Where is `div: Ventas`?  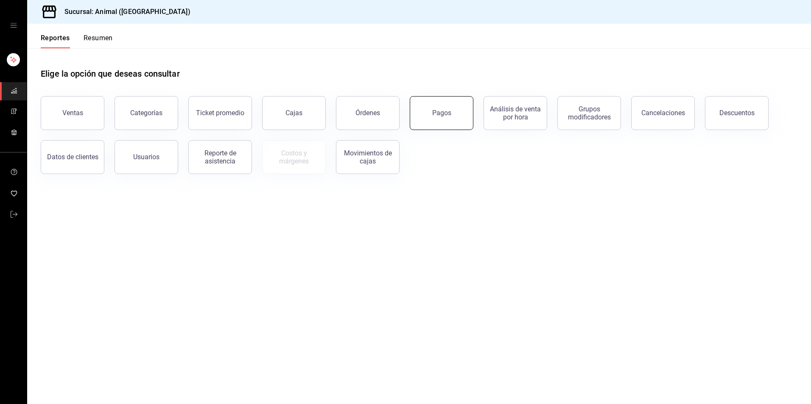 div: Ventas is located at coordinates (72, 113).